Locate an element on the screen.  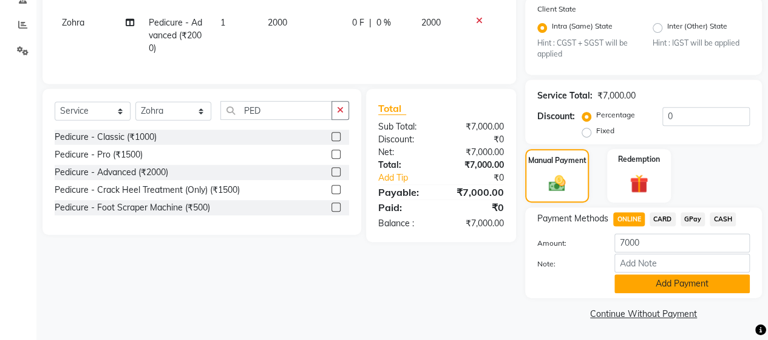
label: Intra (Same) State is located at coordinates (582, 28).